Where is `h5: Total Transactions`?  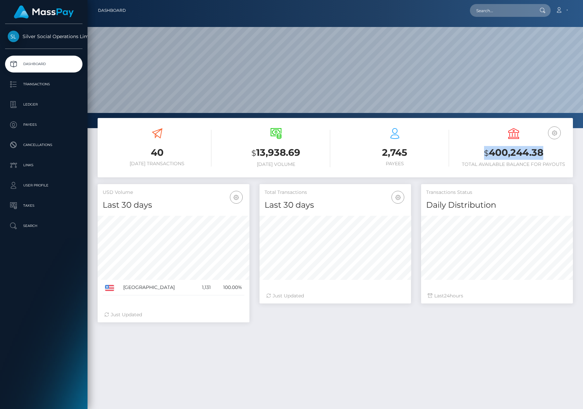 h5: Total Transactions is located at coordinates (336, 192).